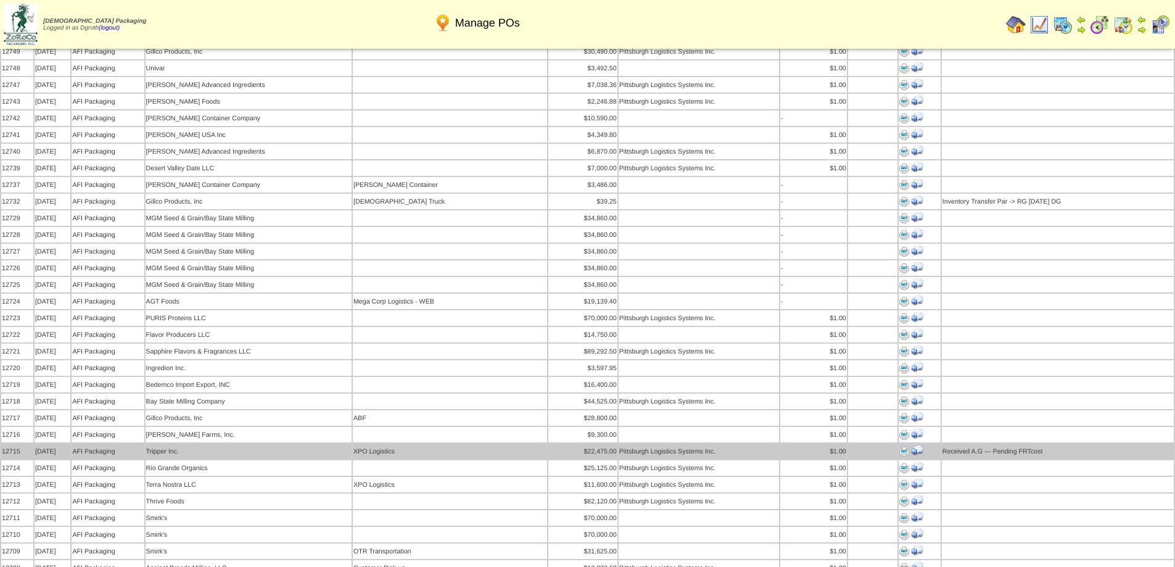 This screenshot has height=567, width=1175. Describe the element at coordinates (583, 518) in the screenshot. I see `div: $70,000.00` at that location.